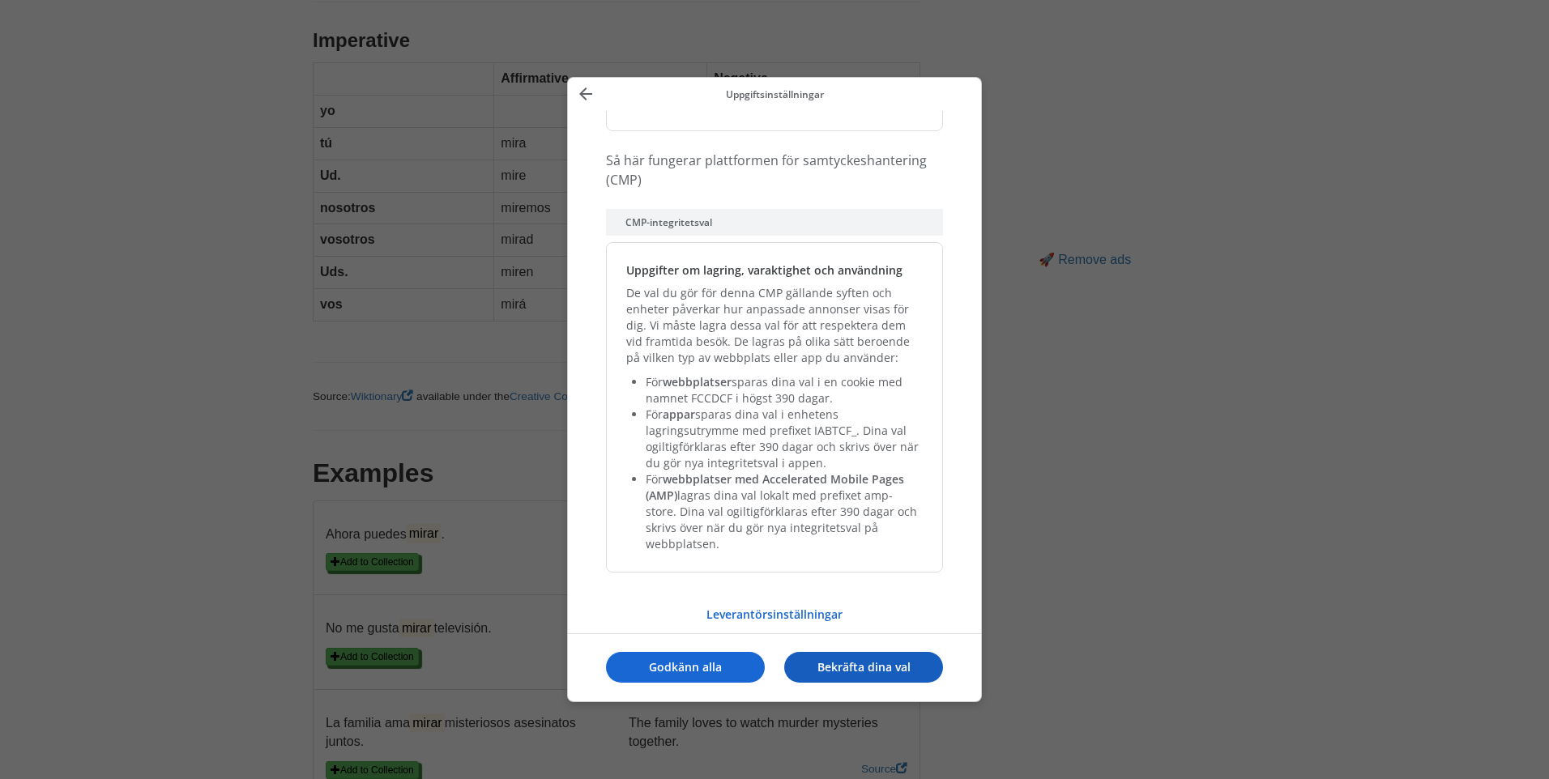 The width and height of the screenshot is (1549, 779). What do you see at coordinates (679, 414) in the screenshot?
I see `b: appar` at bounding box center [679, 414].